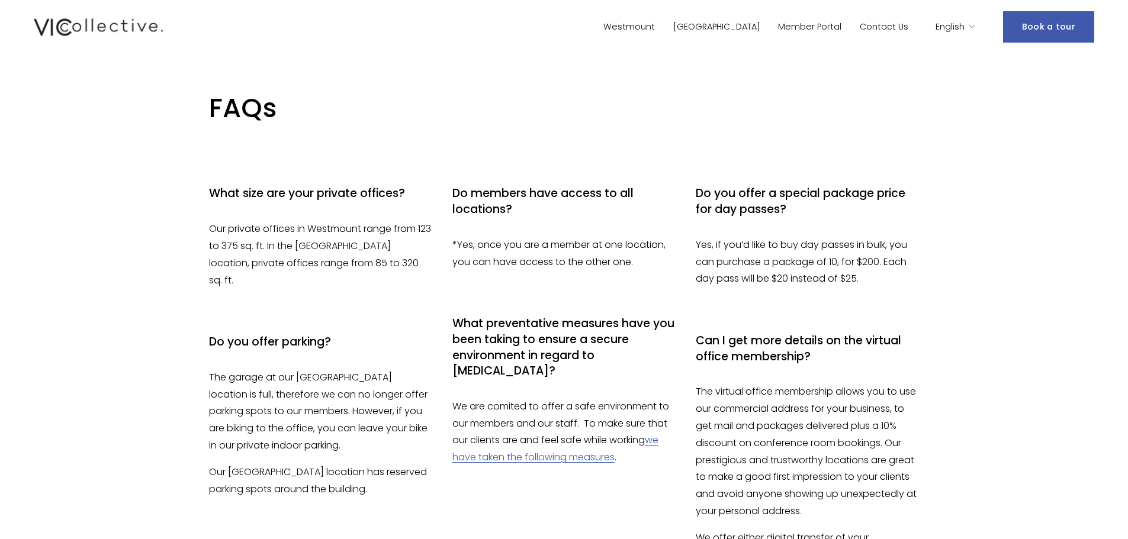 The width and height of the screenshot is (1128, 539). I want to click on h4: Do members have access to all locations?, so click(564, 201).